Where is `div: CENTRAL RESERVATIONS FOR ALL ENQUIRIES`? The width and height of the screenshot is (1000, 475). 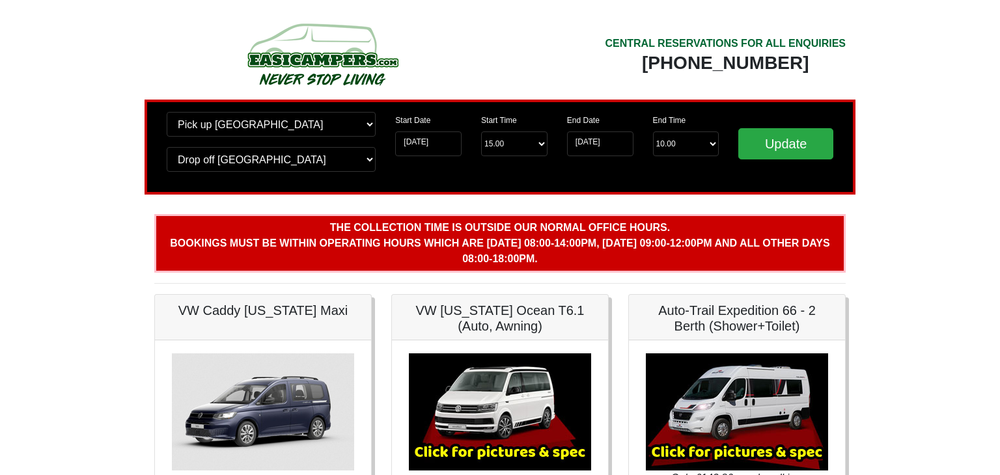 div: CENTRAL RESERVATIONS FOR ALL ENQUIRIES is located at coordinates (726, 44).